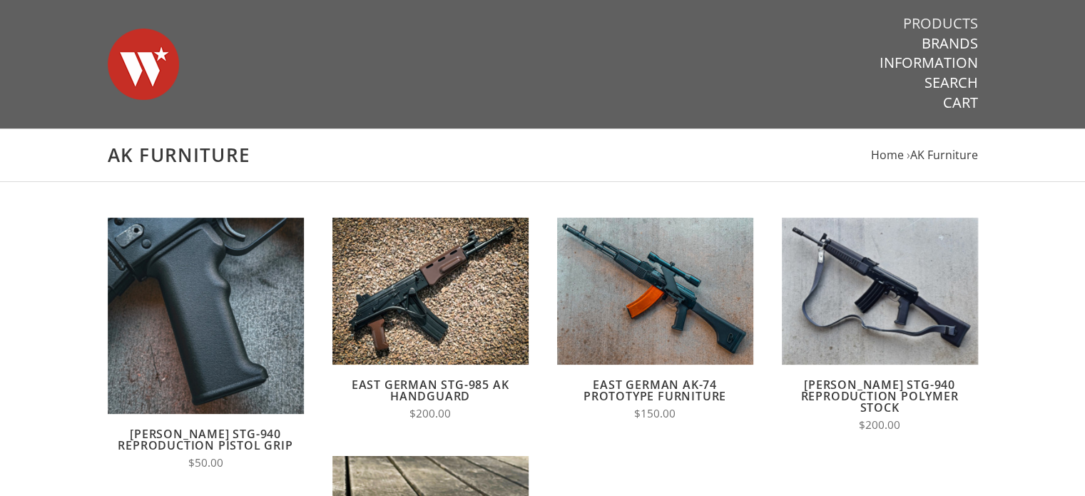 The width and height of the screenshot is (1085, 496). What do you see at coordinates (430, 390) in the screenshot?
I see `a: East German STG-985 AK Handguard` at bounding box center [430, 390].